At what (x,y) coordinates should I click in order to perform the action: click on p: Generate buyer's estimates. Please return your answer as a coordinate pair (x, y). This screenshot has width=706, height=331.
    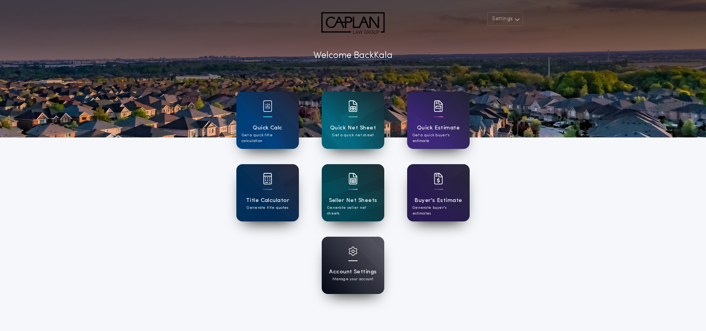
    Looking at the image, I should click on (439, 211).